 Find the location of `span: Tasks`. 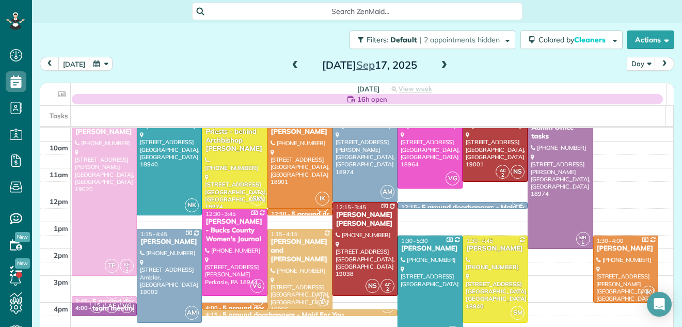

span: Tasks is located at coordinates (59, 116).